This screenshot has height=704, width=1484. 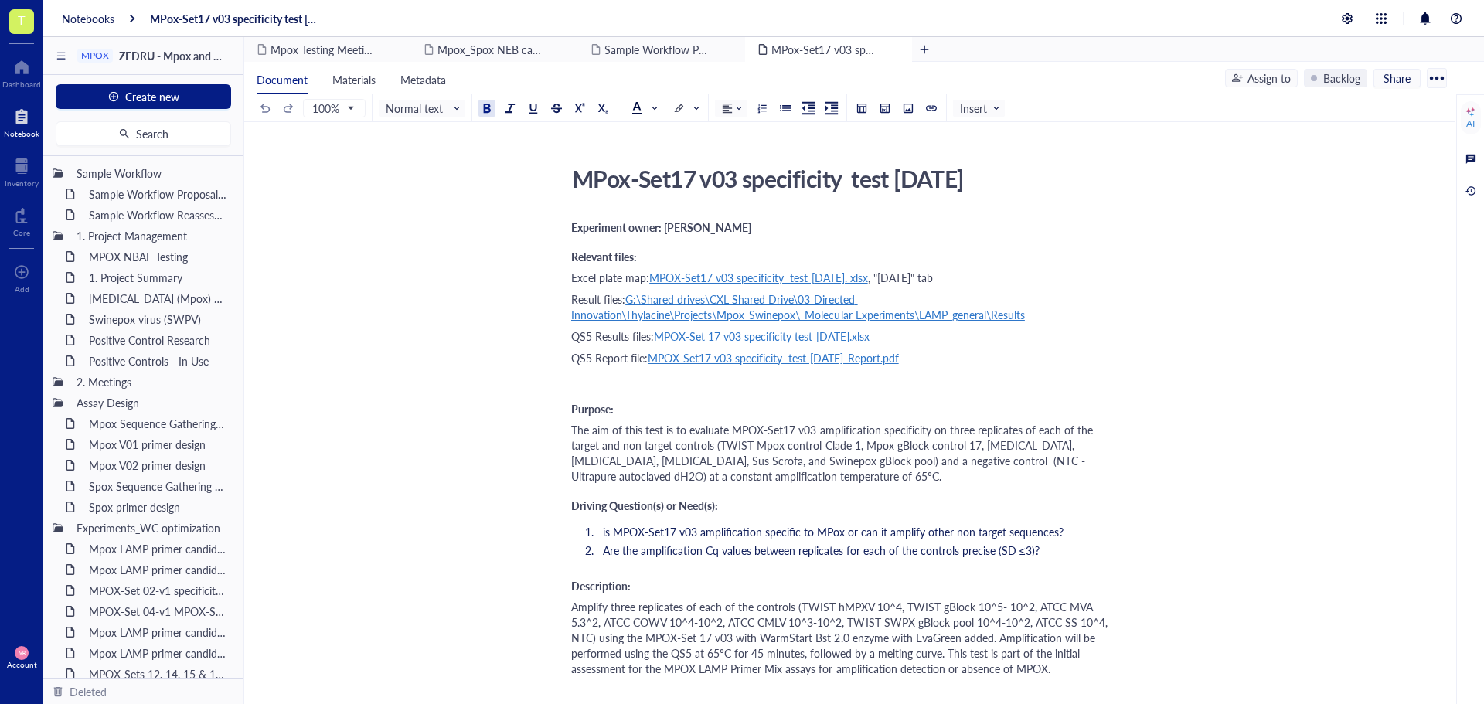 What do you see at coordinates (143, 97) in the screenshot?
I see `button: Create new` at bounding box center [143, 97].